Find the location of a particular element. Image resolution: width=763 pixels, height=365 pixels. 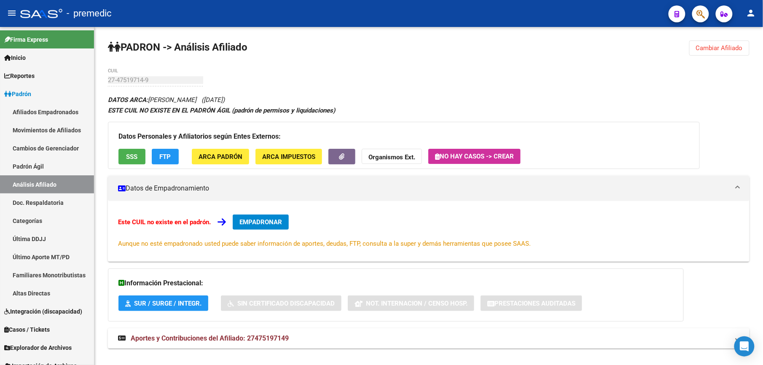

mat-panel-title: Datos de Empadronamiento is located at coordinates (424, 188).